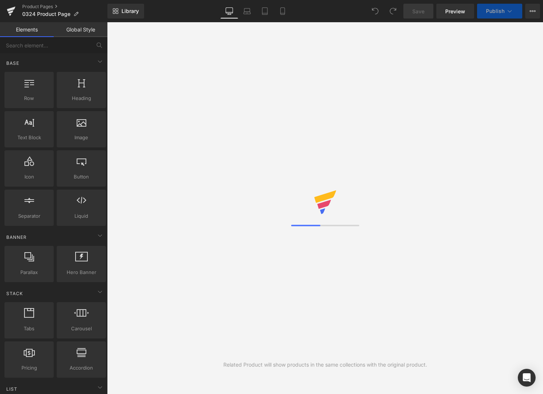  Describe the element at coordinates (393, 11) in the screenshot. I see `button: Redo` at that location.